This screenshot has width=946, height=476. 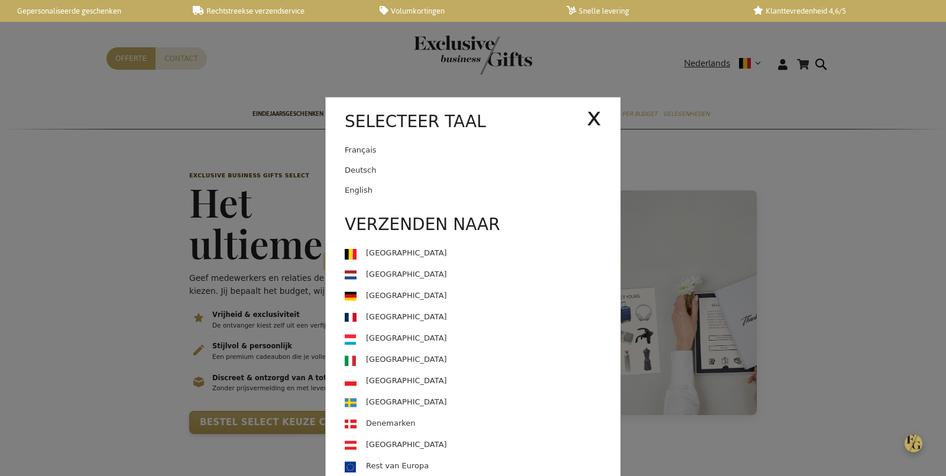 I want to click on a: Klanttevredenheid 4,6/5, so click(x=837, y=11).